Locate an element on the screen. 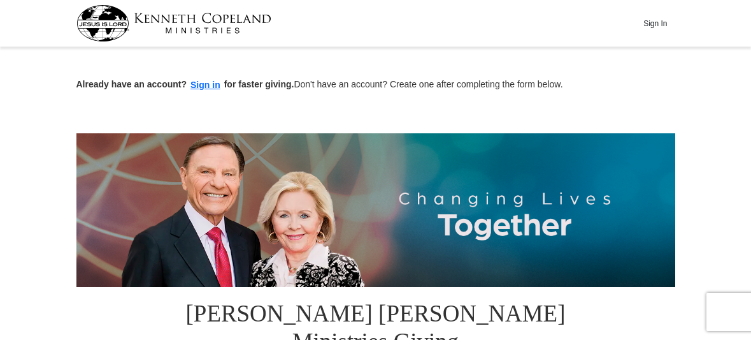  strong: Already have an account? for faster giving. is located at coordinates (185, 84).